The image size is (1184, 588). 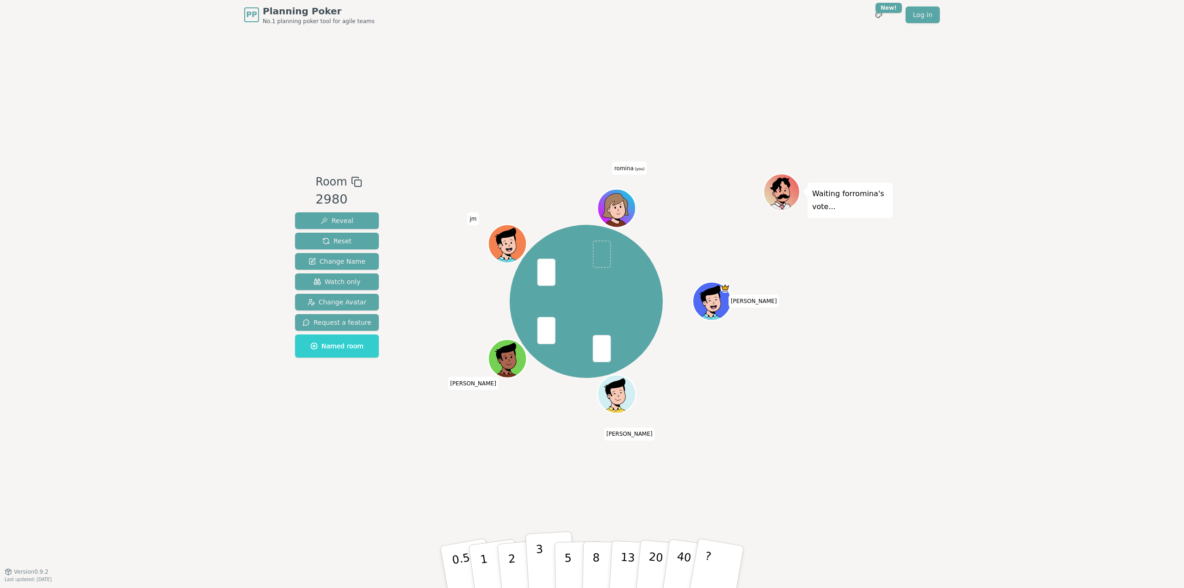 What do you see at coordinates (337, 302) in the screenshot?
I see `span: Change Avatar` at bounding box center [337, 302].